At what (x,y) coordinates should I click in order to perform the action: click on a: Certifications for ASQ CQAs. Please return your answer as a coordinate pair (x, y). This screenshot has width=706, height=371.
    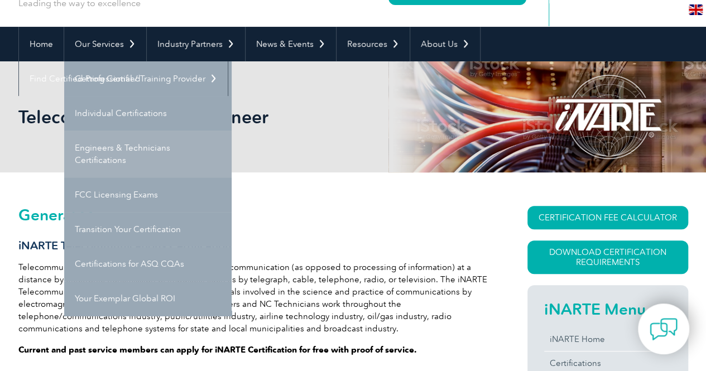
    Looking at the image, I should click on (148, 264).